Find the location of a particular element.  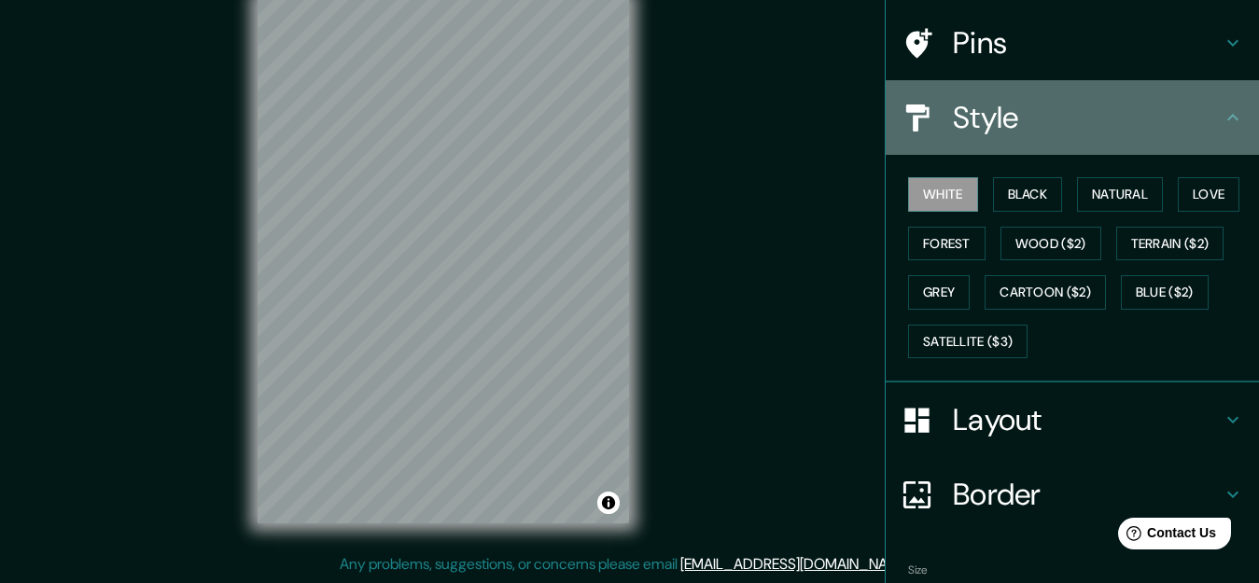

button: Natural is located at coordinates (1120, 194).